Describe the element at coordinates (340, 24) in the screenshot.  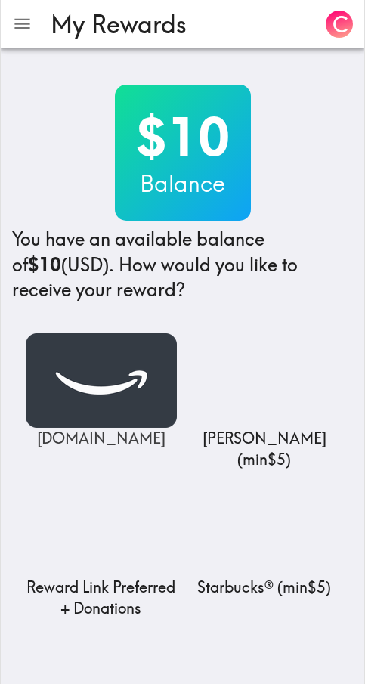
I see `span: C` at that location.